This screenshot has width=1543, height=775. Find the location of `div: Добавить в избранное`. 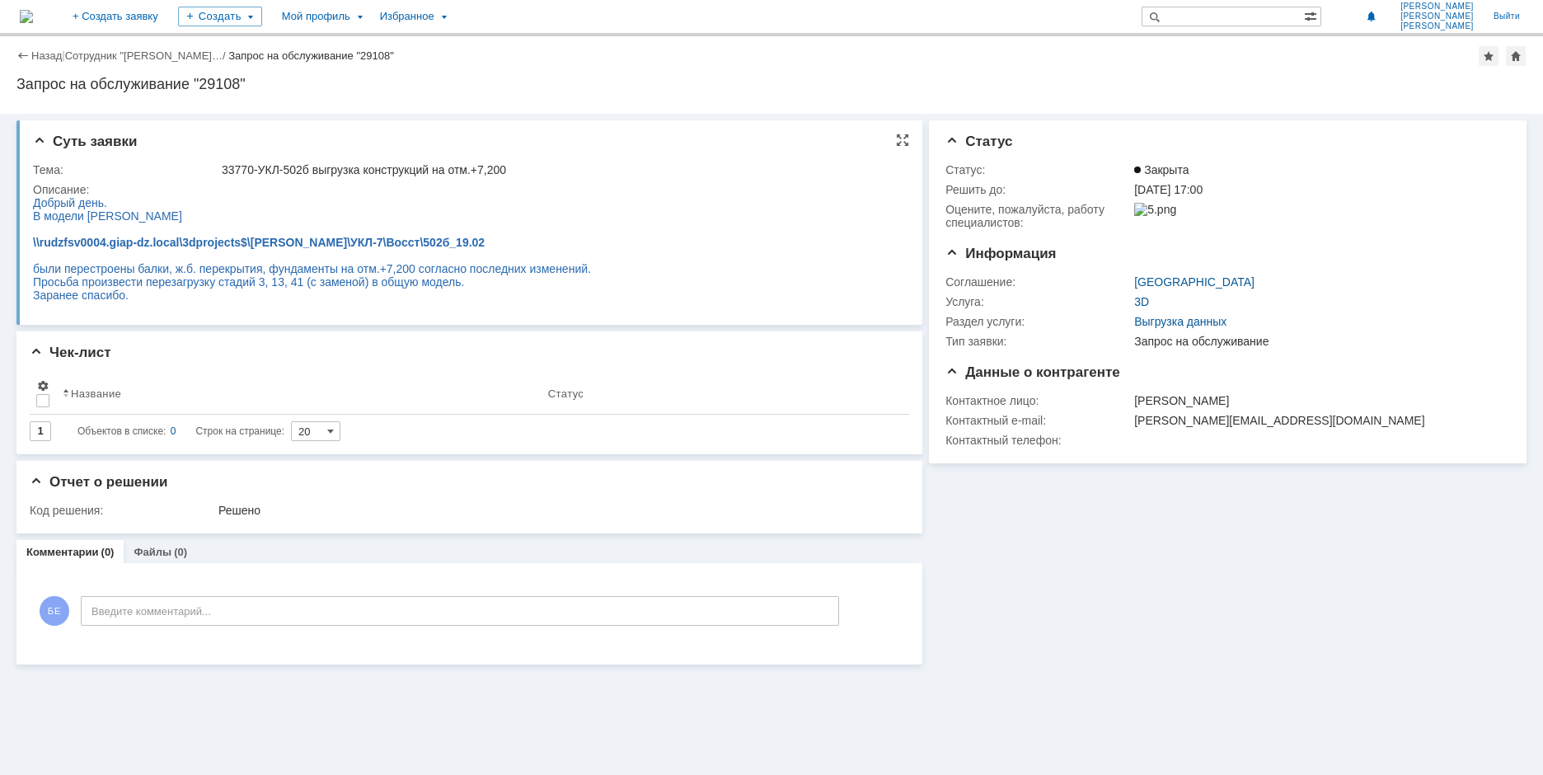

div: Добавить в избранное is located at coordinates (1488, 56).